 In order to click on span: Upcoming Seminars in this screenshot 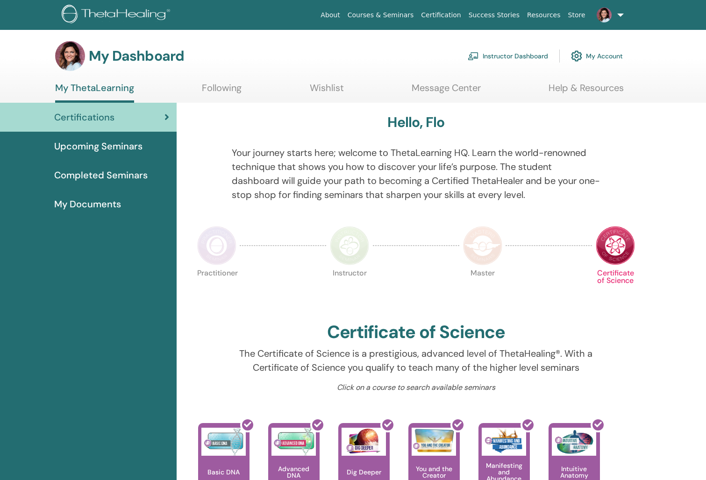, I will do `click(98, 146)`.